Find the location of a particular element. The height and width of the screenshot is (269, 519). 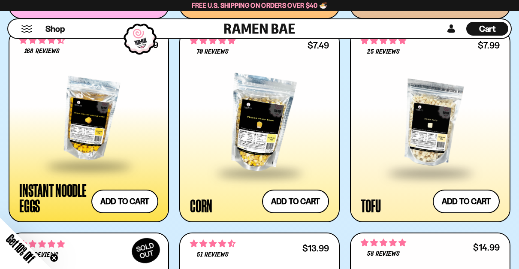

a: 4.90 stars 70 reviews $7.49 Corn Add to cart is located at coordinates (260, 126).